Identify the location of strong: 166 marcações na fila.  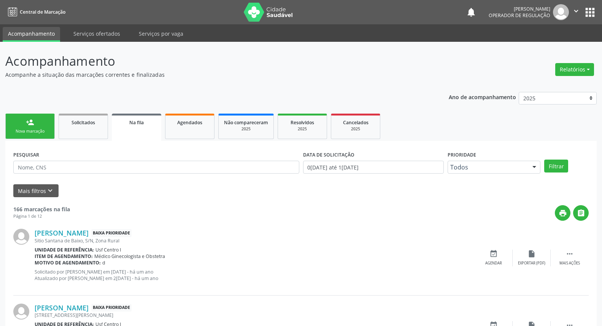
(41, 209).